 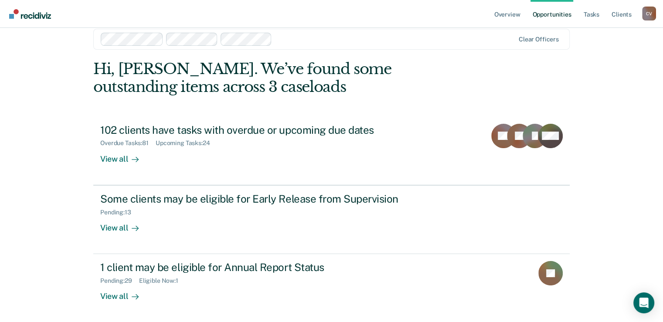 I want to click on a: 102 clients have tasks with overdue or upcoming due datesOverdue Tasks:81Upcoming Tasks:24View all, so click(x=331, y=151).